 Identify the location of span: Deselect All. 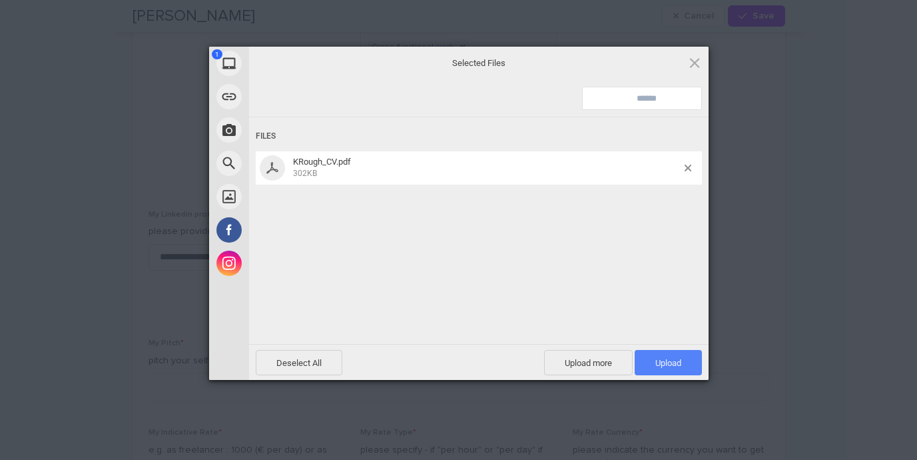
(299, 362).